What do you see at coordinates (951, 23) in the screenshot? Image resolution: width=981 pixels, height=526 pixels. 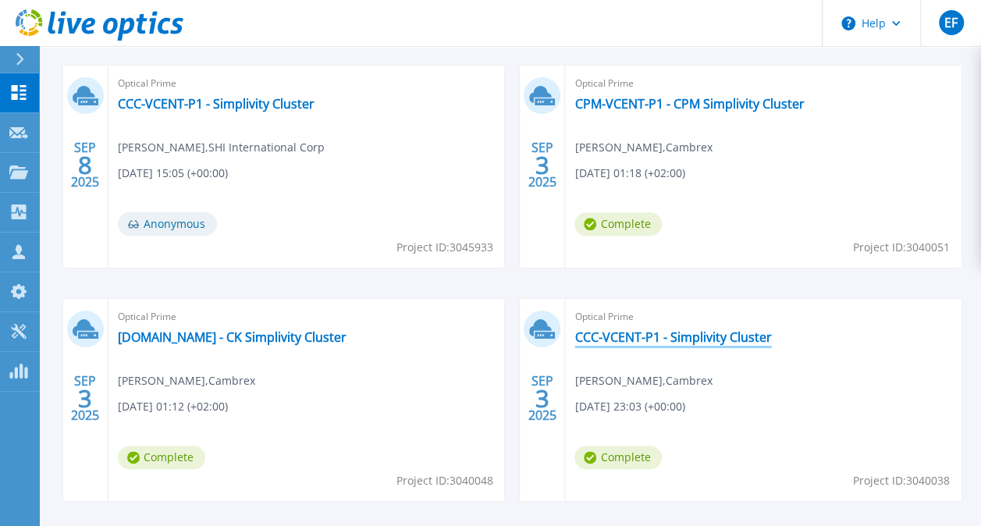 I see `span: EF` at bounding box center [951, 23].